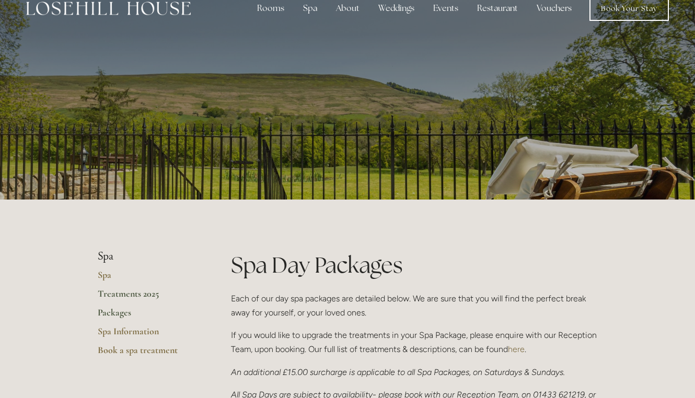 The height and width of the screenshot is (398, 695). I want to click on li: Spa, so click(147, 257).